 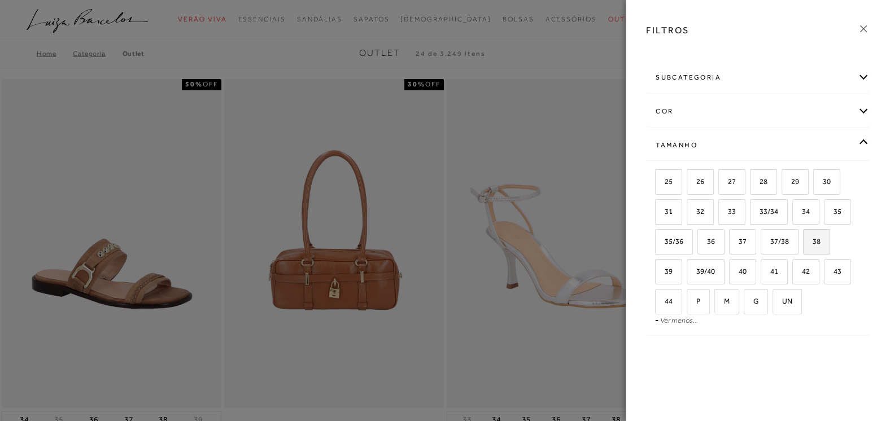 I want to click on input: 37, so click(x=733, y=243).